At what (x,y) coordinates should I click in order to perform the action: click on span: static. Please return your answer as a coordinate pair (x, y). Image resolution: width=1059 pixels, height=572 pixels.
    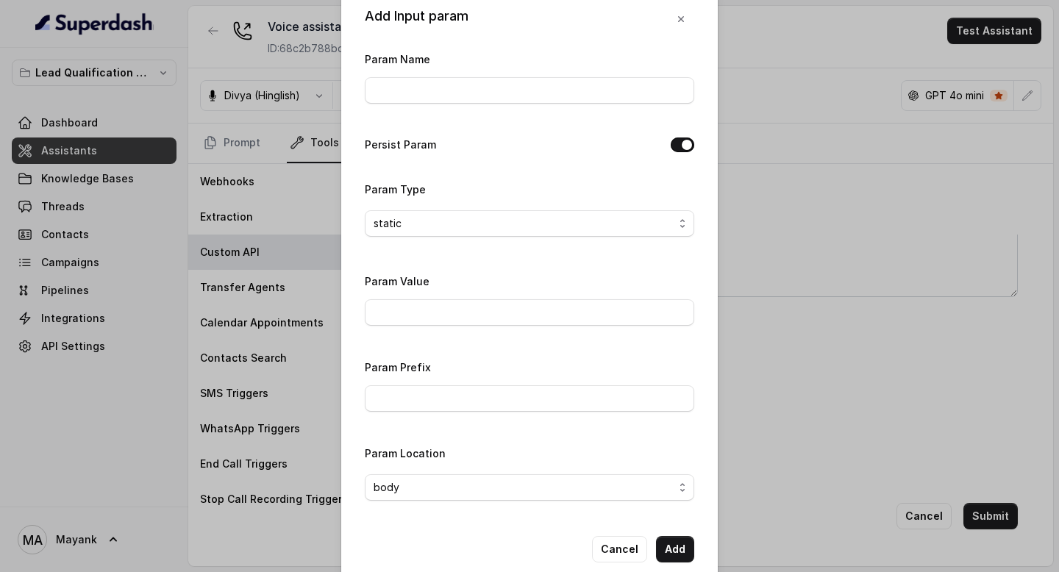
    Looking at the image, I should click on (524, 224).